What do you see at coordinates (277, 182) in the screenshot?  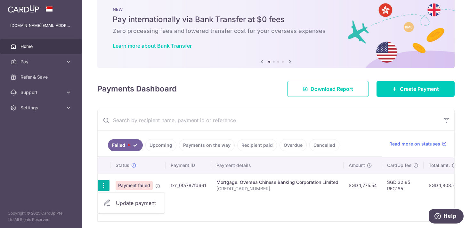 I see `div: Mortgage. Oversea Chinese Banking Corporation Limited` at bounding box center [277, 182].